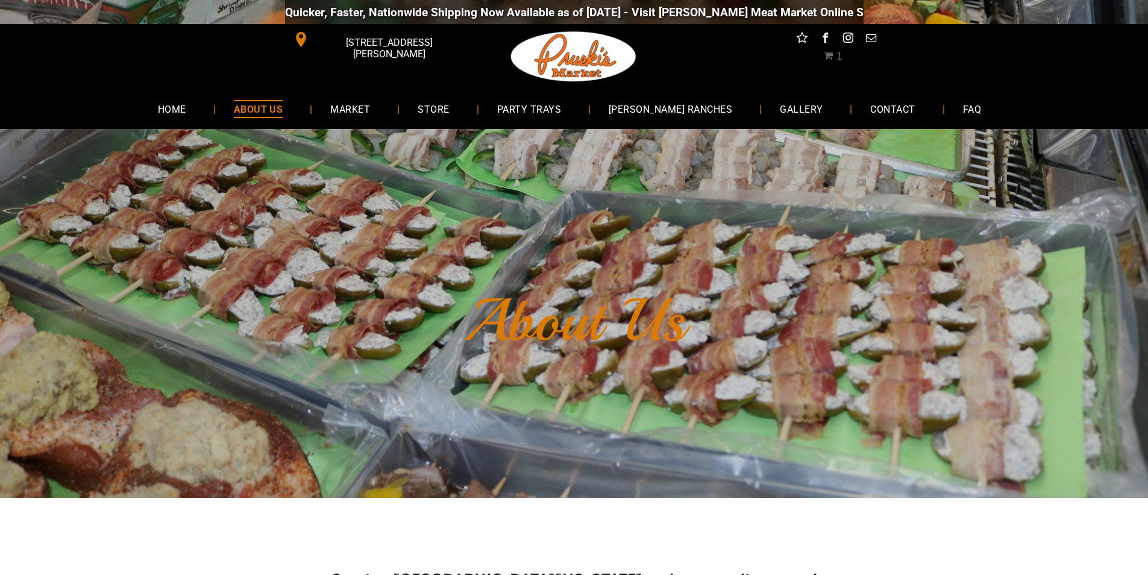 This screenshot has height=575, width=1148. I want to click on a: Social network, so click(802, 39).